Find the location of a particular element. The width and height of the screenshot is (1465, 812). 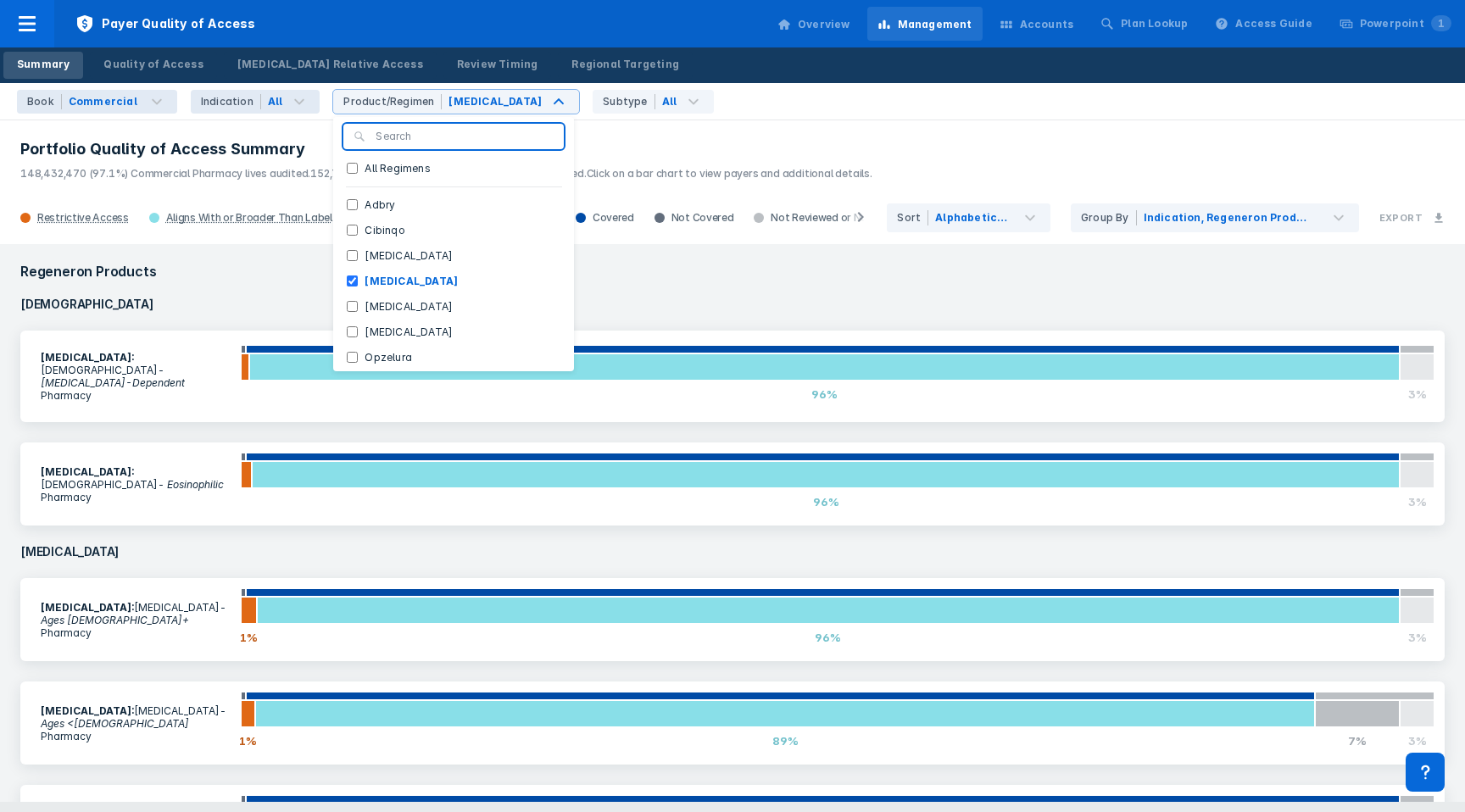

div: Aligns With or Broader Than Label is located at coordinates (250, 218).